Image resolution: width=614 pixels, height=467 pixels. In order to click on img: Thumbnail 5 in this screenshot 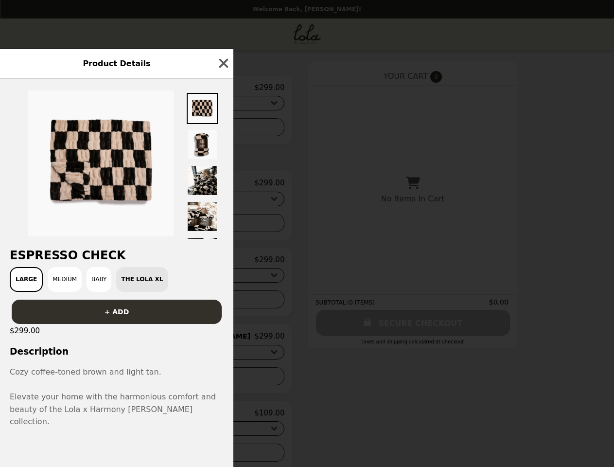, I will do `click(202, 252)`.